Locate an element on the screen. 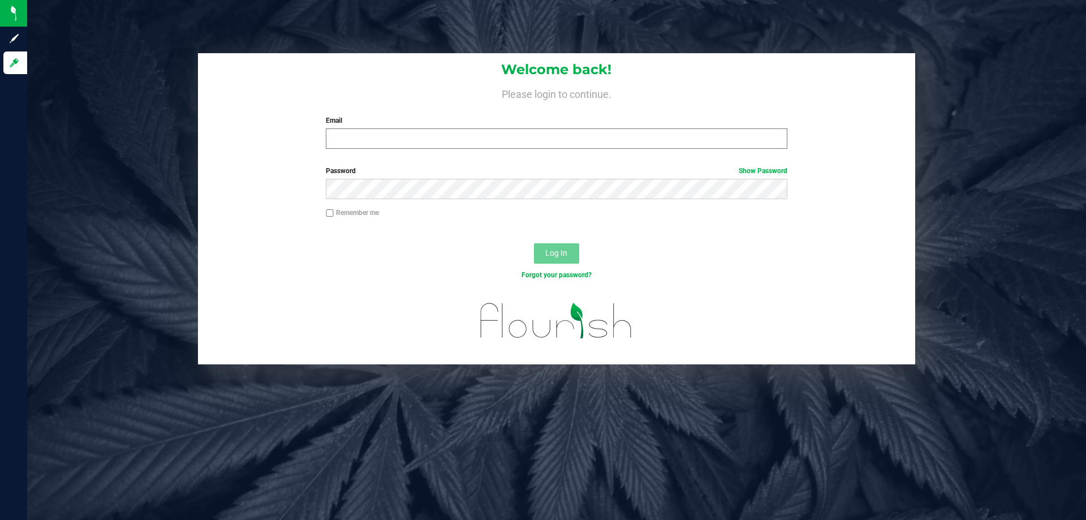 The image size is (1086, 520). img: flourish_logo.svg is located at coordinates (556, 321).